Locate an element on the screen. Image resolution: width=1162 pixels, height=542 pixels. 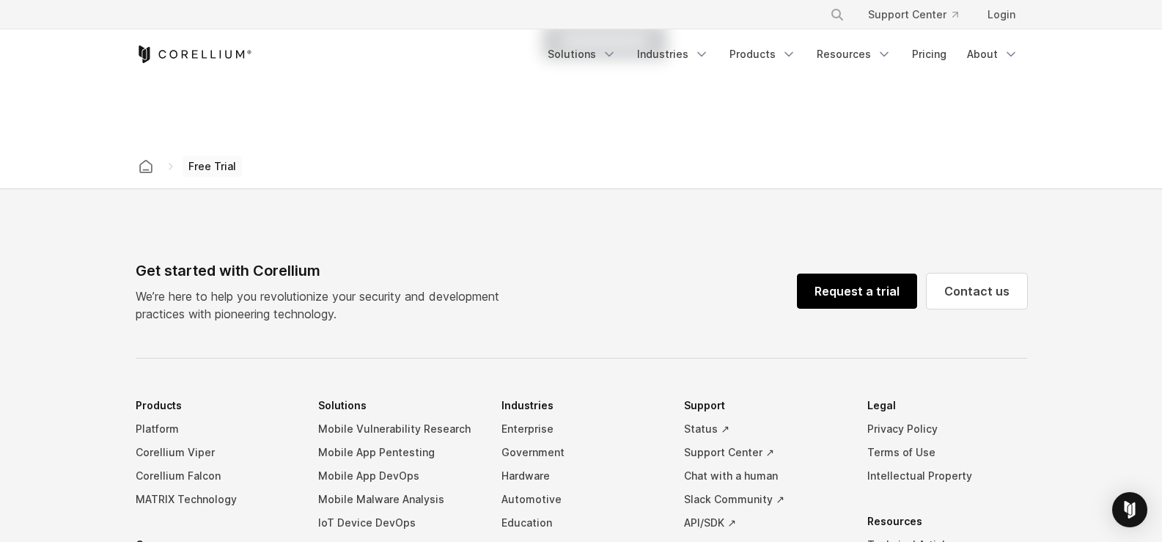
a: Resources is located at coordinates (854, 54).